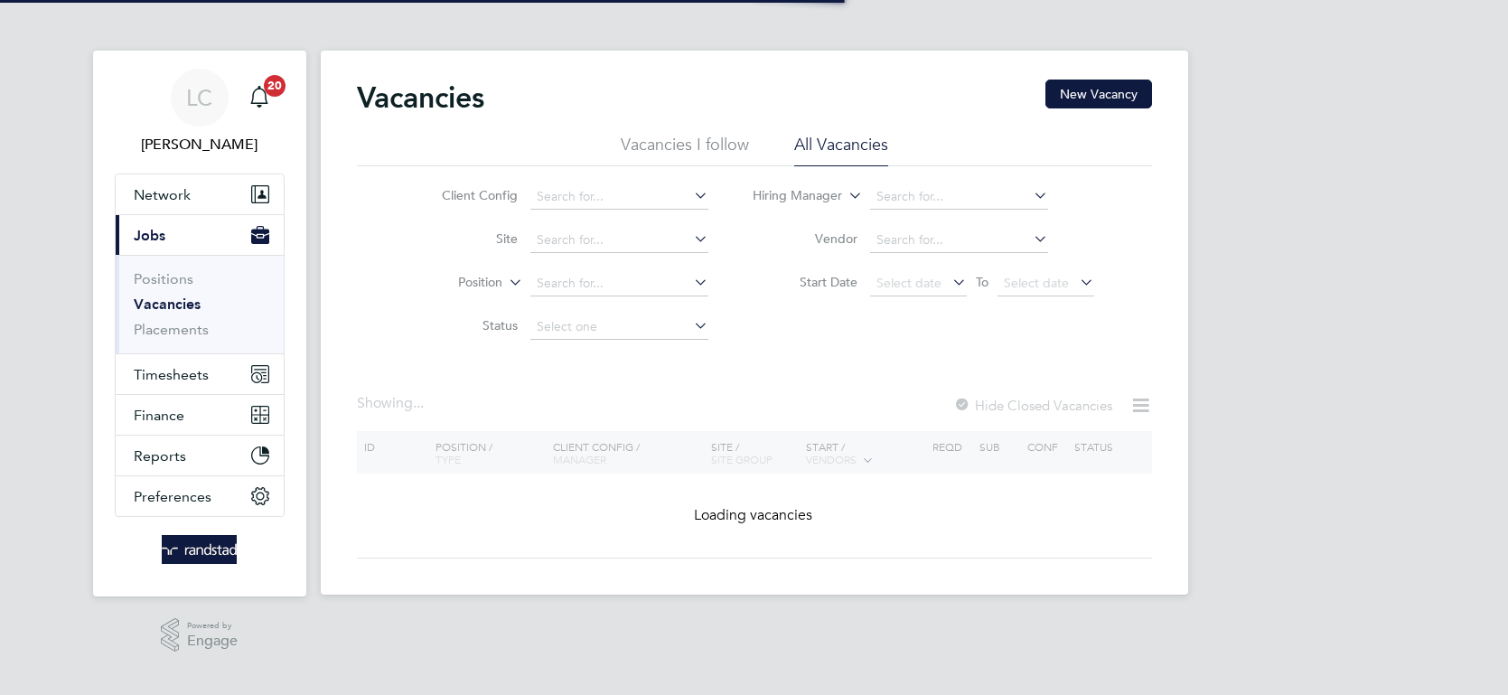 This screenshot has height=695, width=1508. I want to click on li: All Vacancies, so click(841, 150).